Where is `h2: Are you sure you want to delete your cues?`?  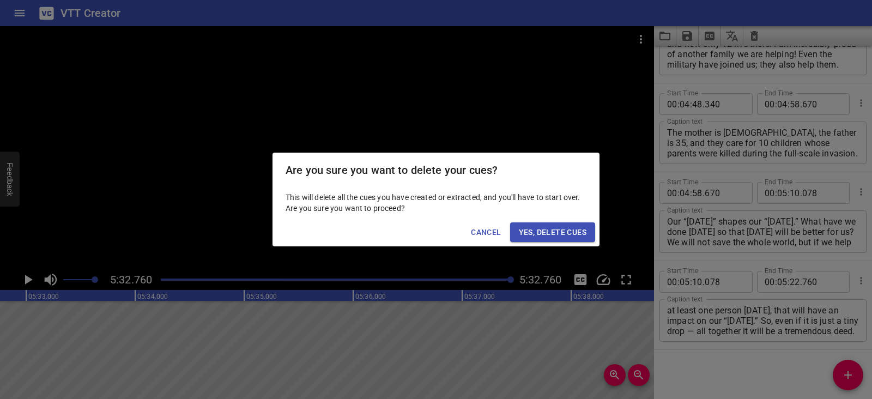 h2: Are you sure you want to delete your cues? is located at coordinates (436, 170).